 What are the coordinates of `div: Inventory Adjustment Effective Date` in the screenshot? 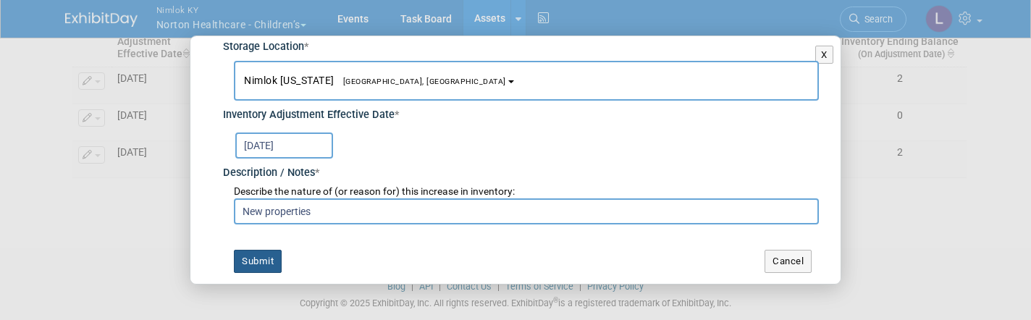 It's located at (521, 111).